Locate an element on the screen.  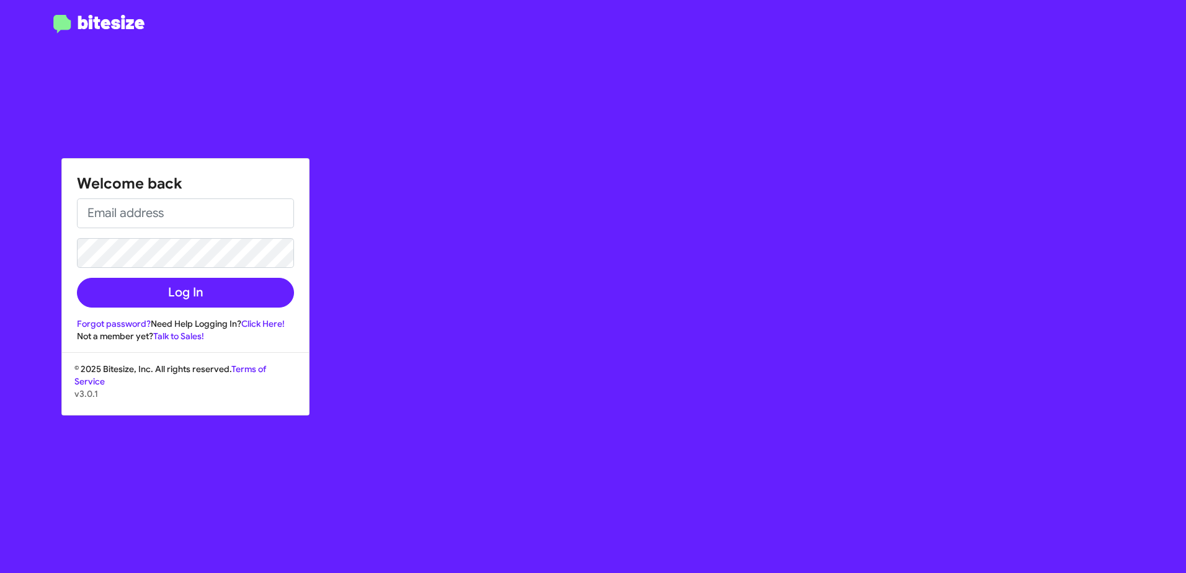
div: © 2025 Bitesize, Inc. All rights reserved. is located at coordinates (185, 389).